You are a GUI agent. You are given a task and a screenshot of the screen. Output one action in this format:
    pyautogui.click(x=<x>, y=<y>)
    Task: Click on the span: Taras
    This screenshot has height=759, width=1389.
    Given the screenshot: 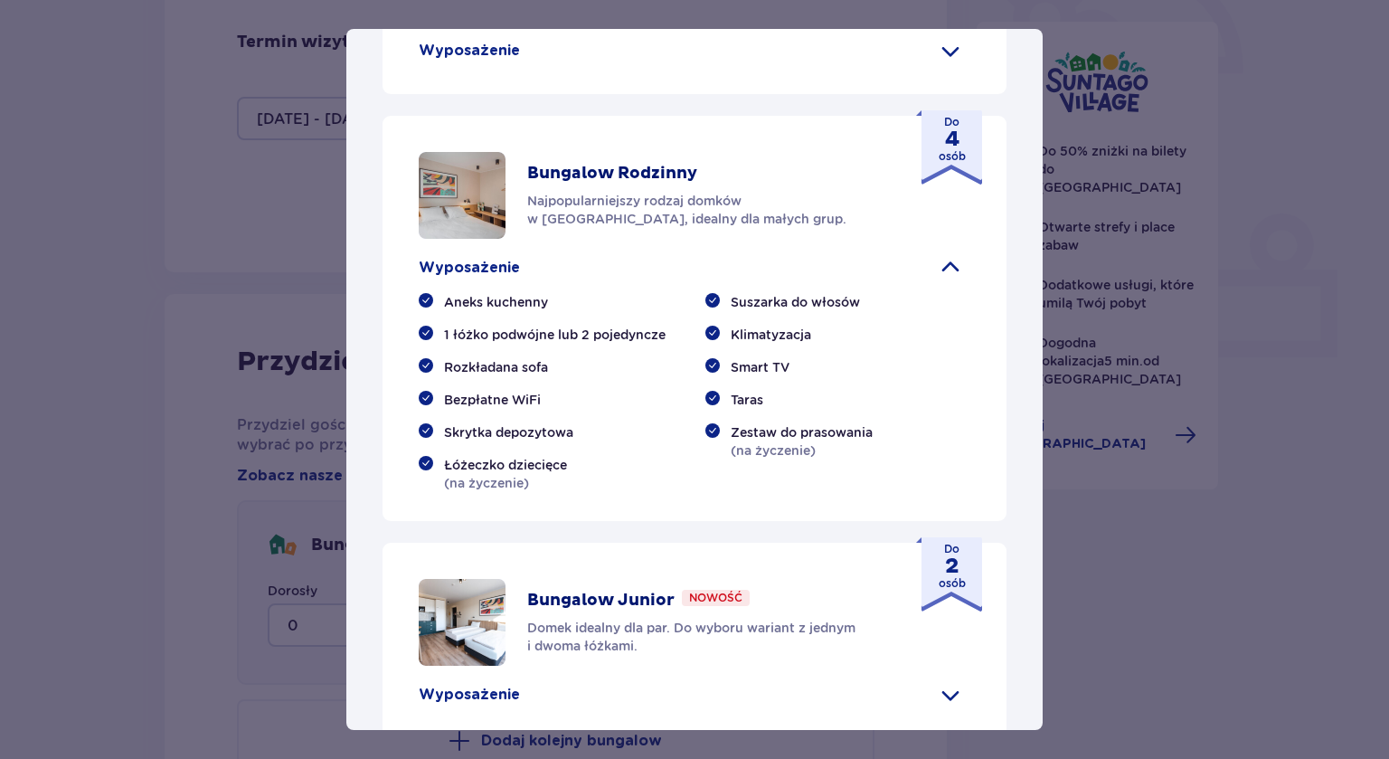 What is the action you would take?
    pyautogui.click(x=747, y=400)
    